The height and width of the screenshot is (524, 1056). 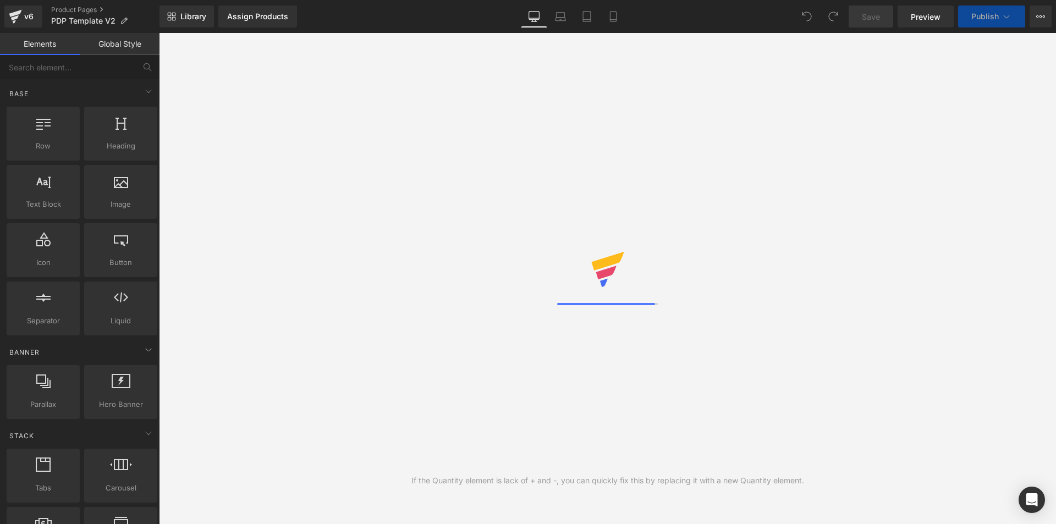 I want to click on span: Parallax, so click(x=43, y=404).